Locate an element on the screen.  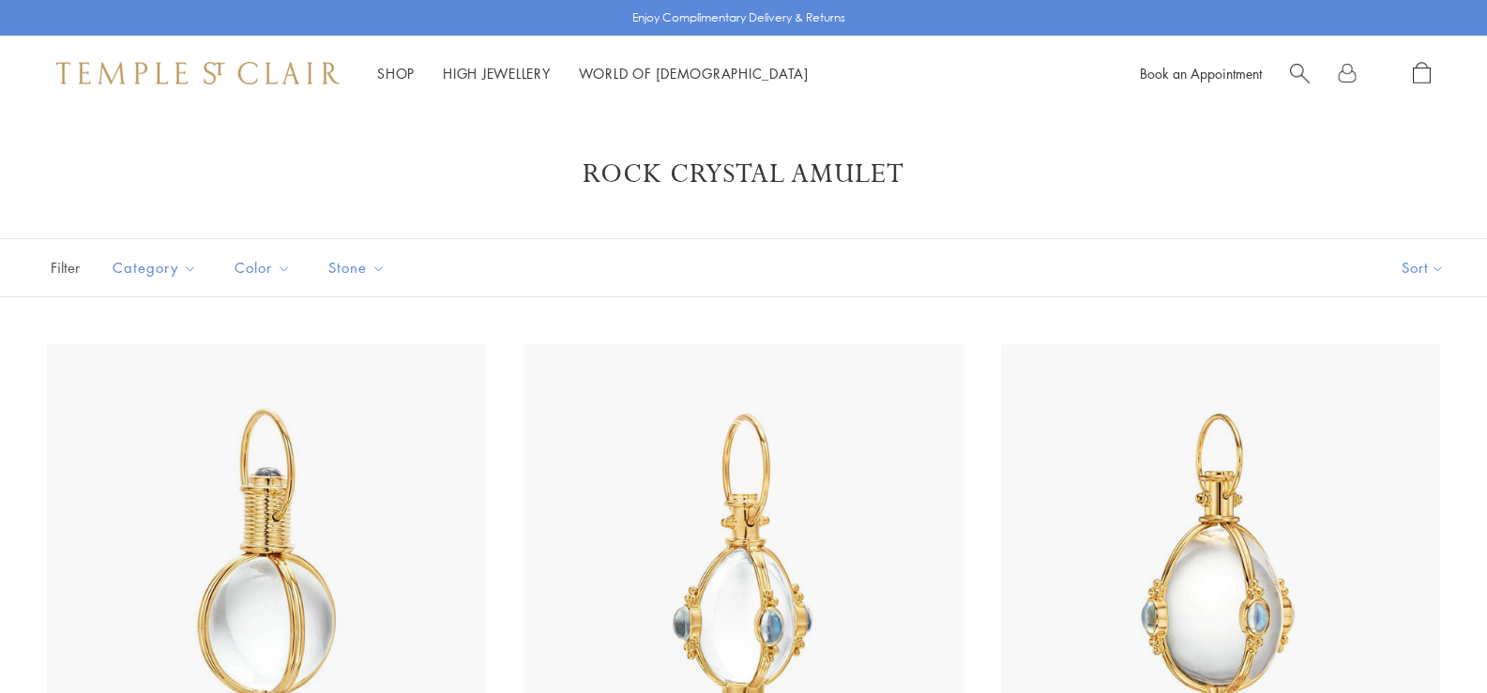
button: Stone is located at coordinates (356, 267).